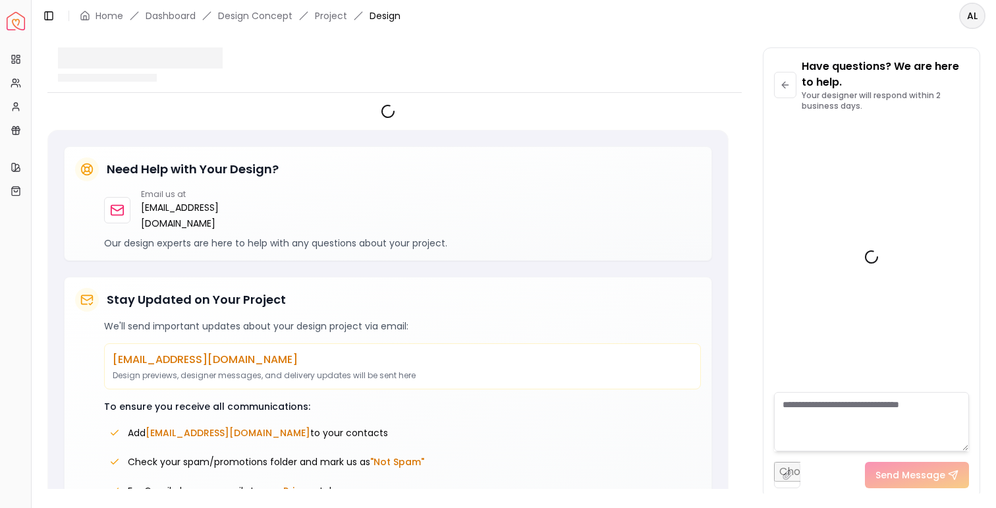 The width and height of the screenshot is (996, 508). I want to click on a: Project, so click(331, 16).